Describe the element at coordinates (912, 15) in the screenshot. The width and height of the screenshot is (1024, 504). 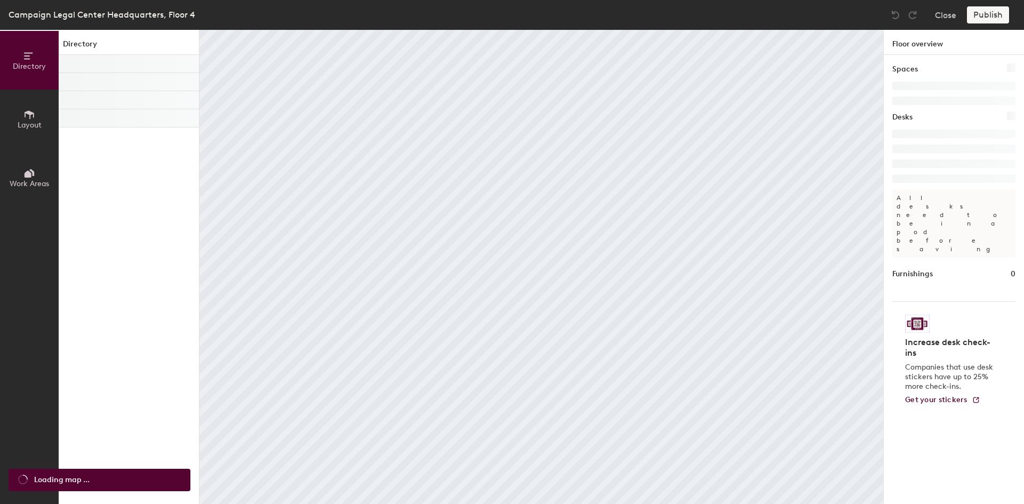
I see `img: Redo` at that location.